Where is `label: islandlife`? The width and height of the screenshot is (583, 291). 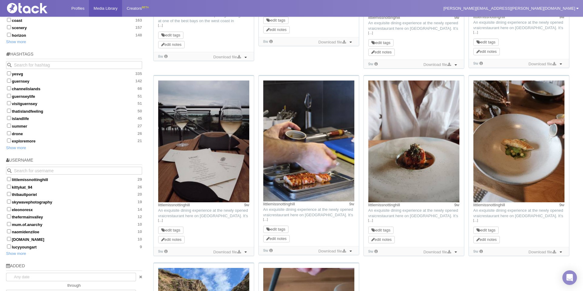
label: islandlife is located at coordinates (74, 118).